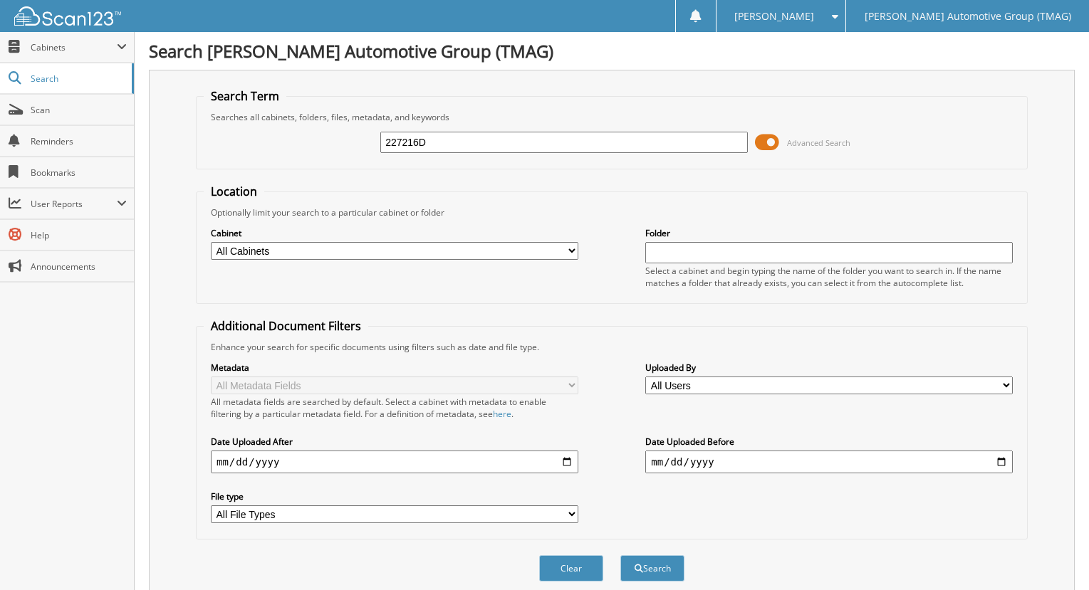 The height and width of the screenshot is (590, 1089). What do you see at coordinates (612, 212) in the screenshot?
I see `div: Optionally limit your search to a particular cabinet or folder` at bounding box center [612, 212].